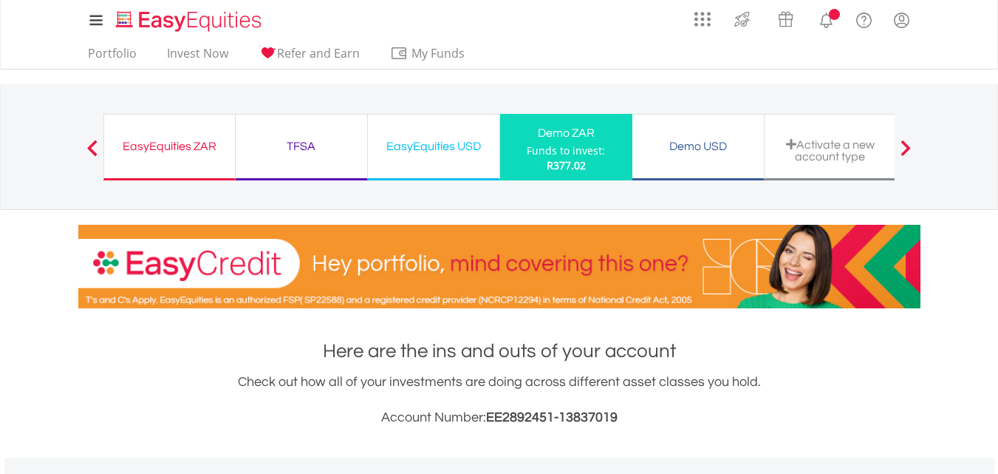  I want to click on a: Invest Now, so click(197, 57).